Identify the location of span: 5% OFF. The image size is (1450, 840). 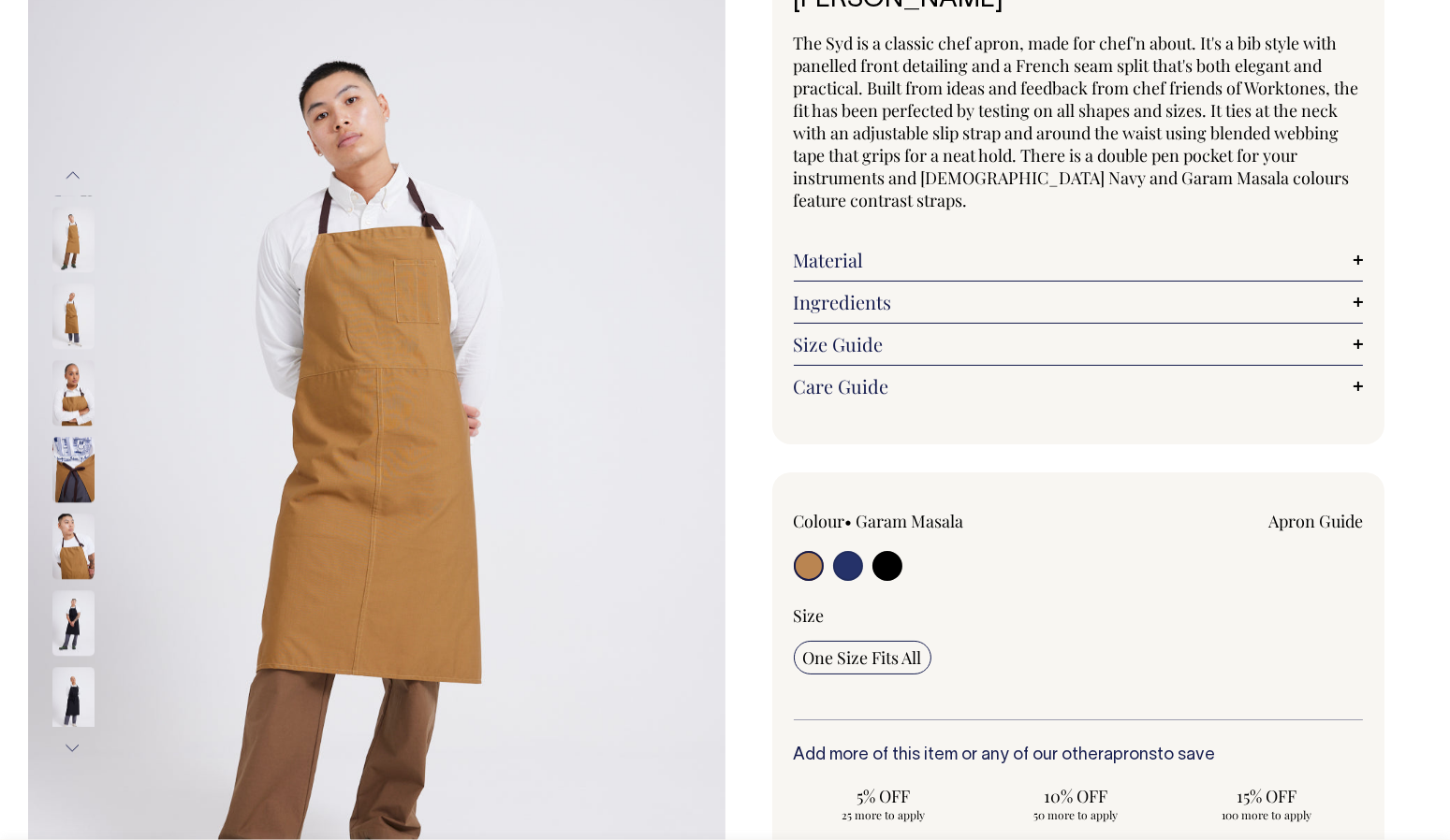
(883, 796).